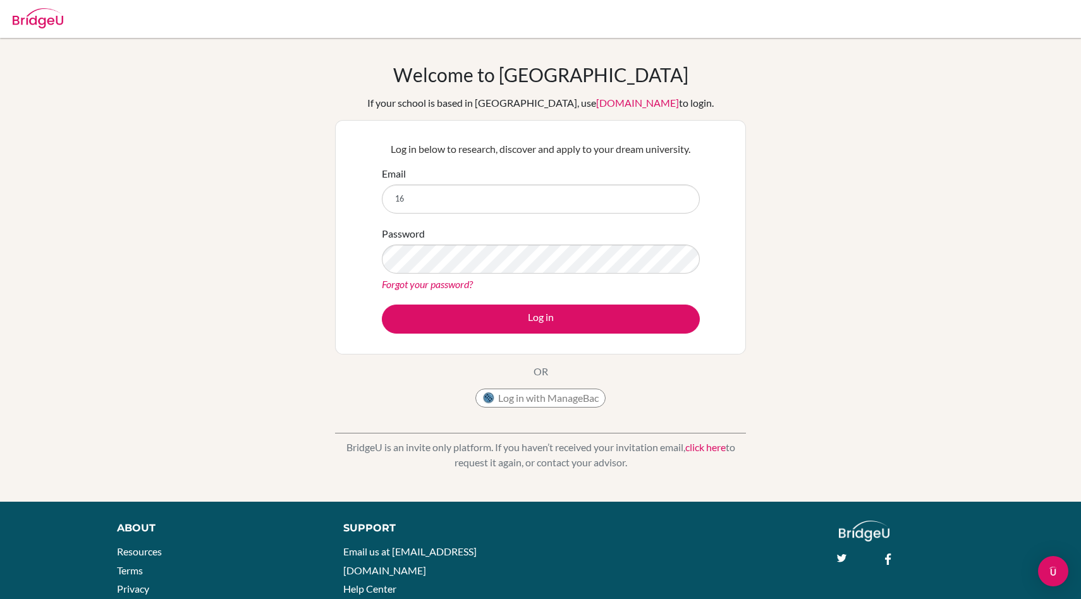 The height and width of the screenshot is (599, 1081). Describe the element at coordinates (540, 319) in the screenshot. I see `button: Log in` at that location.